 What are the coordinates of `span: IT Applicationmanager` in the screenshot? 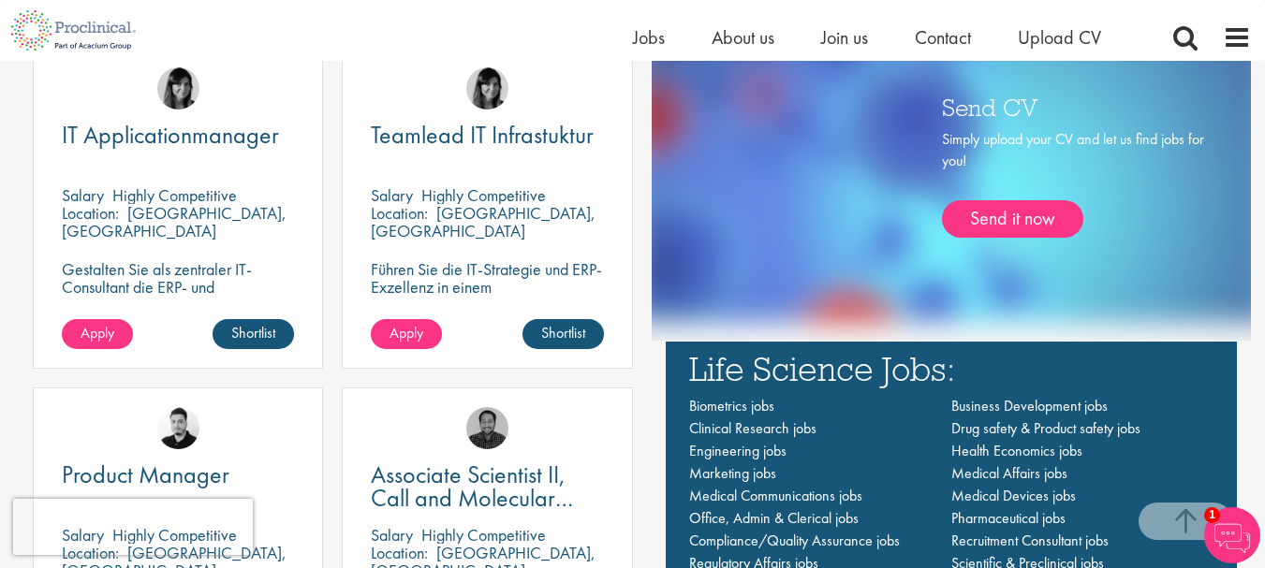 It's located at (170, 135).